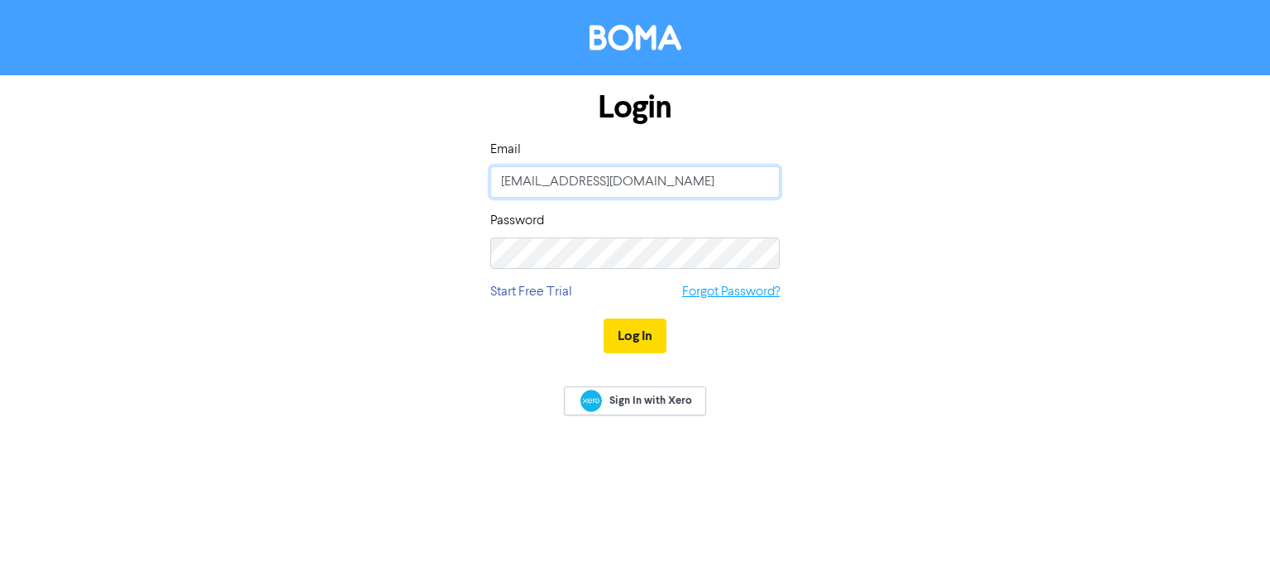 This screenshot has height=561, width=1270. Describe the element at coordinates (531, 292) in the screenshot. I see `a: Start Free Trial` at that location.